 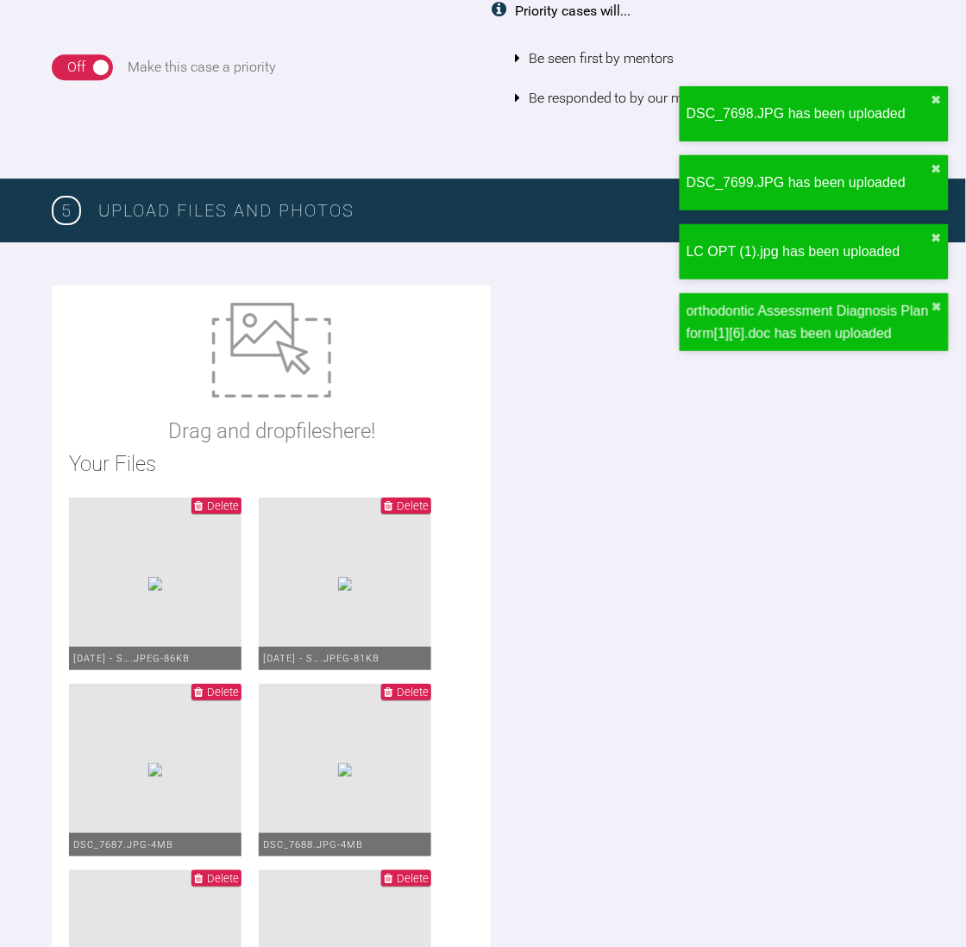 I want to click on span: DSC_7687.JPG - 4MB, so click(x=123, y=844).